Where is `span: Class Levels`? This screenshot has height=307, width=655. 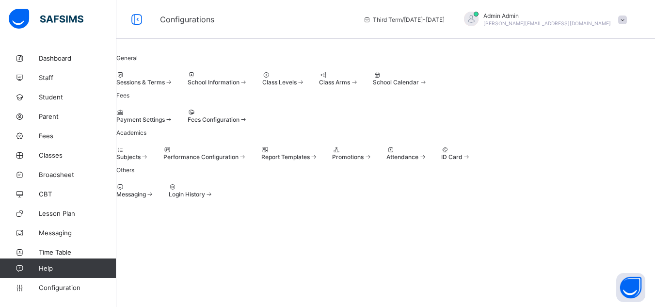
span: Class Levels is located at coordinates (279, 82).